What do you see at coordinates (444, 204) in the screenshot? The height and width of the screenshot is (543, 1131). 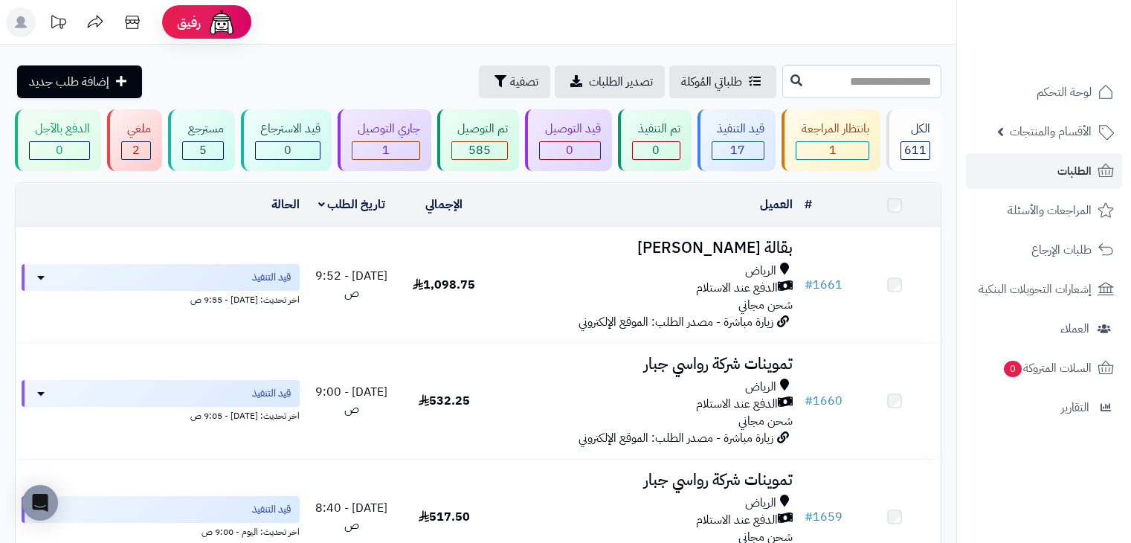 I see `a: الإجمالي` at bounding box center [444, 204].